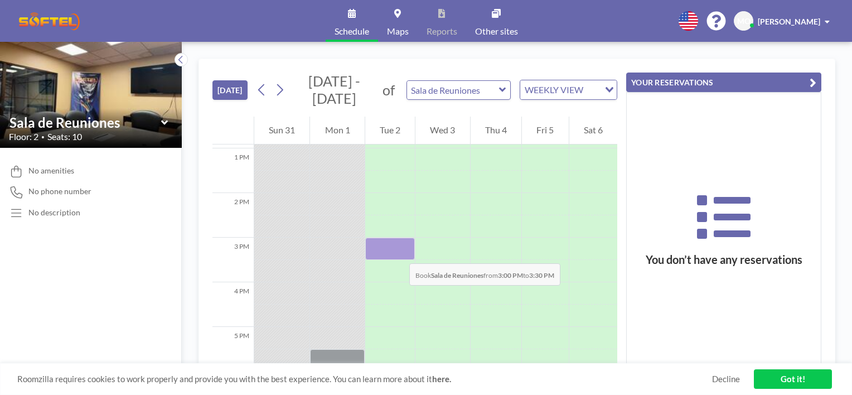  What do you see at coordinates (593, 130) in the screenshot?
I see `div: Sat 6` at bounding box center [593, 130].